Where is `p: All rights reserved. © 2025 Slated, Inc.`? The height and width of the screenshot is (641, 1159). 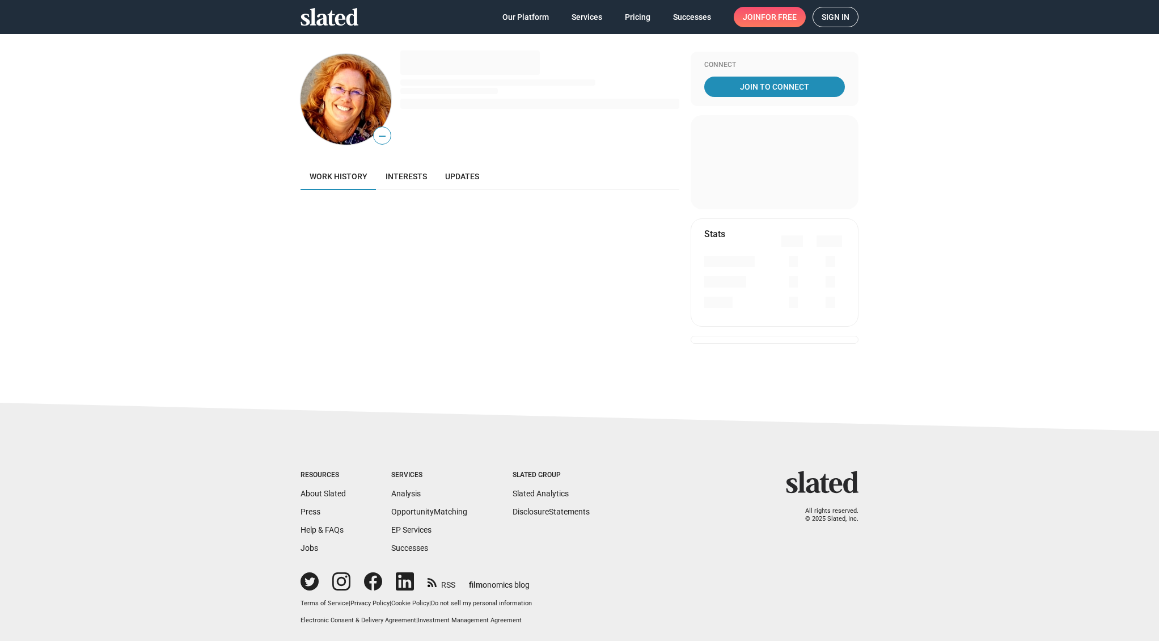
p: All rights reserved. © 2025 Slated, Inc. is located at coordinates (826, 515).